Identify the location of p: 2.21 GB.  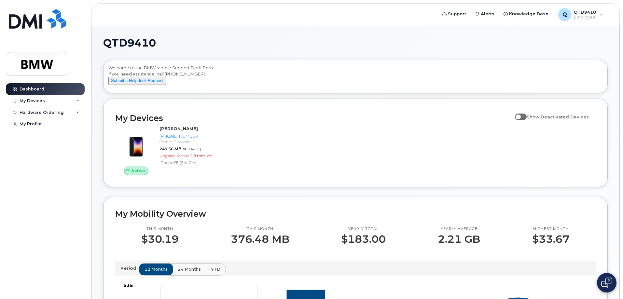
(459, 239).